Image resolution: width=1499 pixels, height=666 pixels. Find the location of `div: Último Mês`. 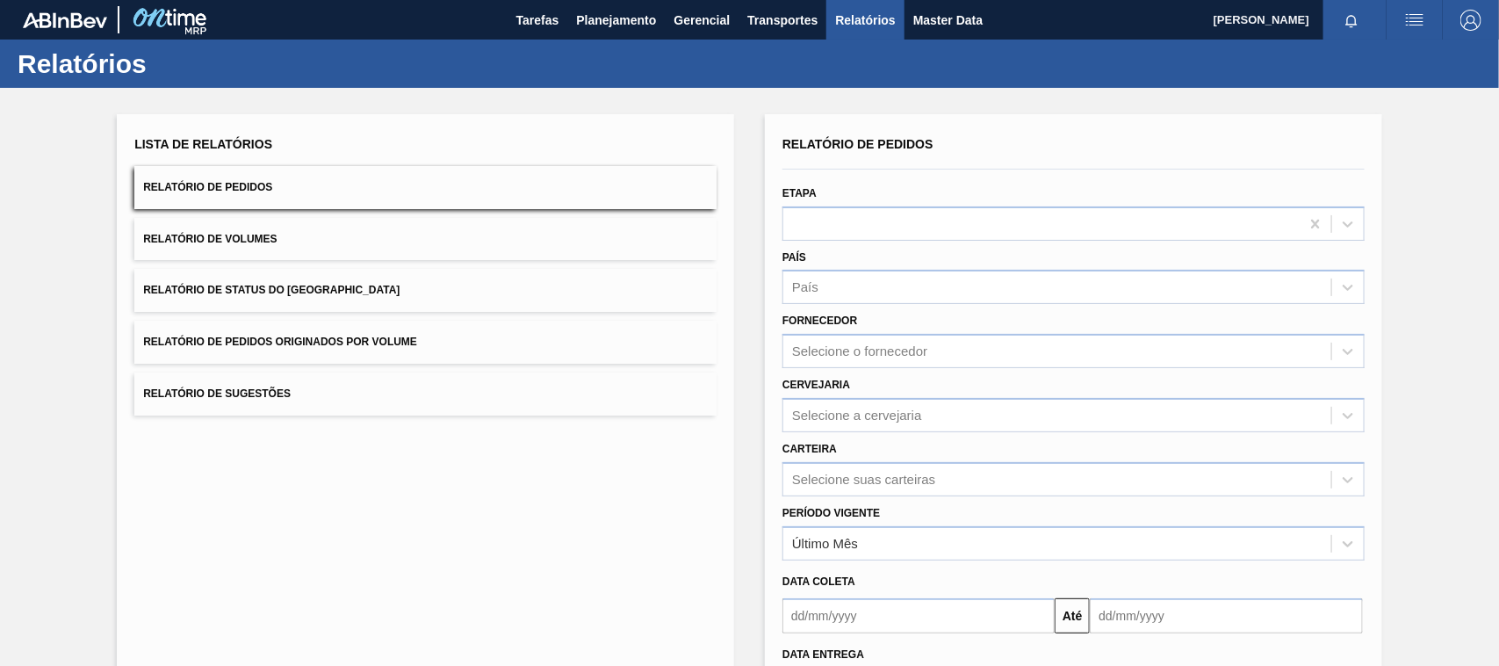

div: Último Mês is located at coordinates (825, 543).